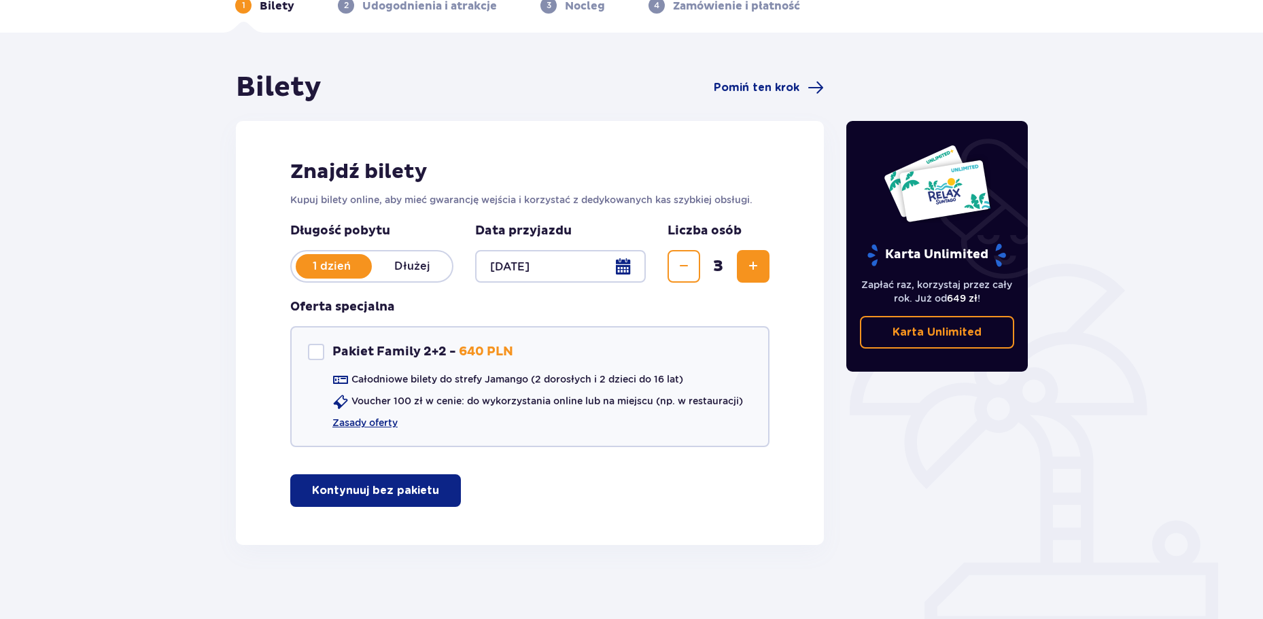 This screenshot has width=1263, height=619. I want to click on p: Liczba osób, so click(704, 231).